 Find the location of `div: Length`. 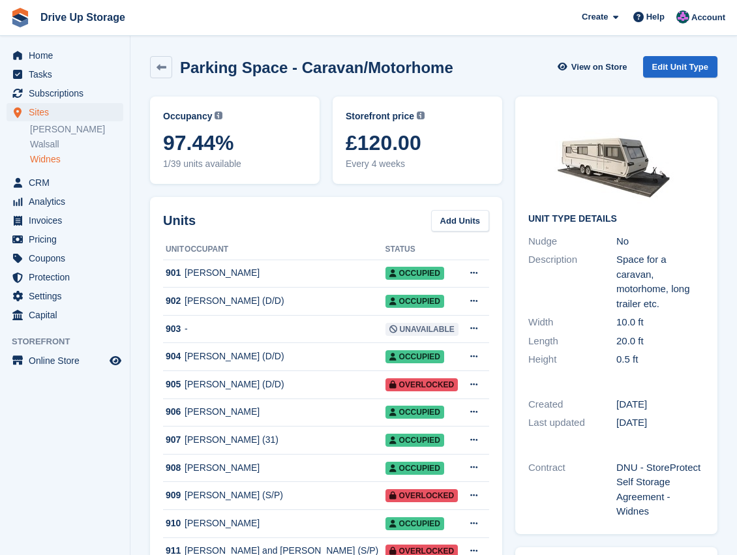

div: Length is located at coordinates (572, 341).